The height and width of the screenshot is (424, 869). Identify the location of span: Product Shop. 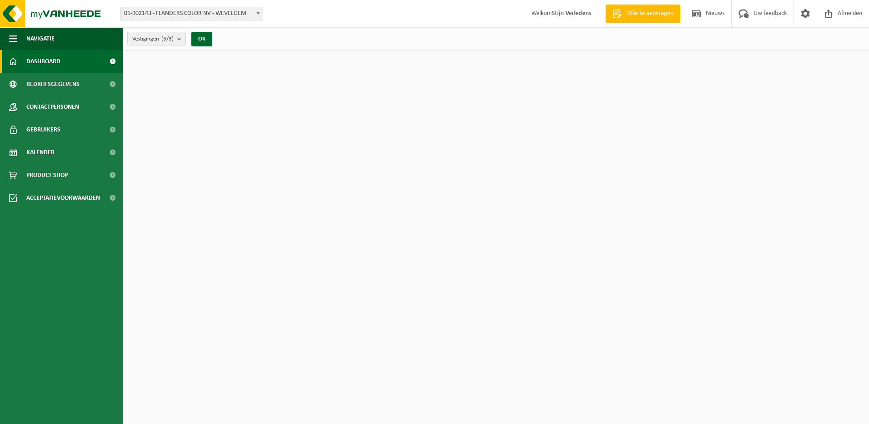
(47, 175).